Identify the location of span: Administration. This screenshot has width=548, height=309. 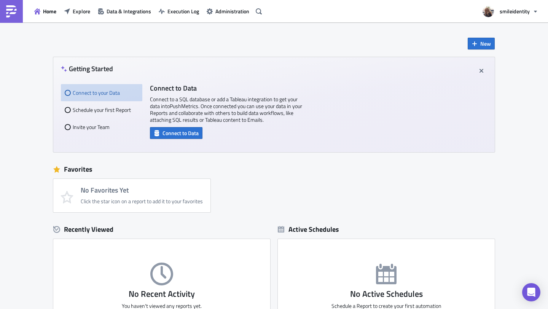
(232, 11).